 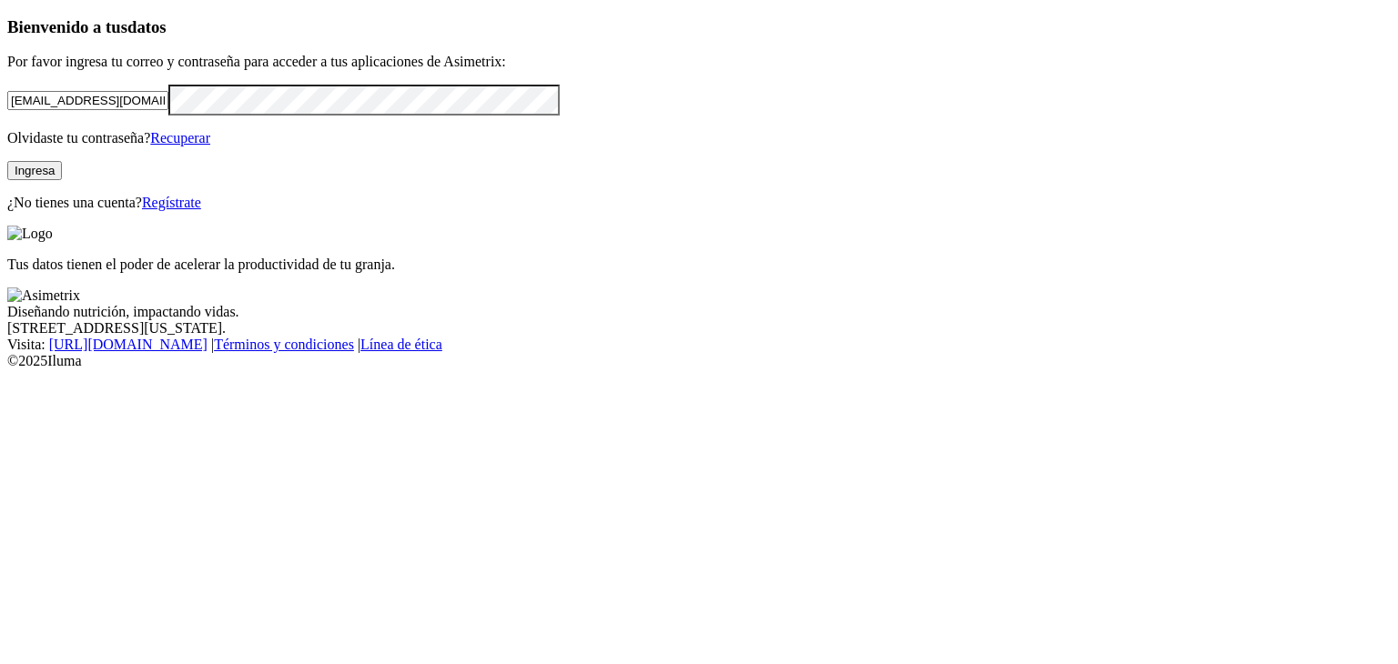 What do you see at coordinates (699, 27) in the screenshot?
I see `h3: Bienvenido a tus` at bounding box center [699, 27].